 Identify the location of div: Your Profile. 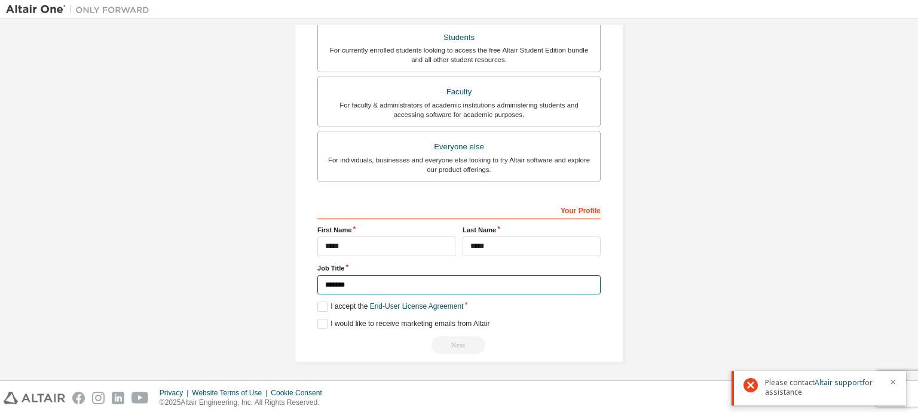
(459, 210).